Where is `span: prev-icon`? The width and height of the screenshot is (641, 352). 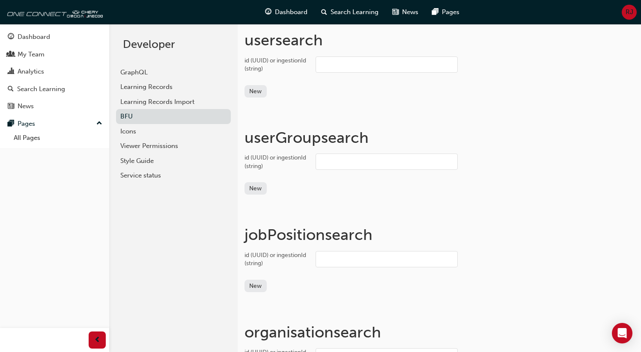
span: prev-icon is located at coordinates (97, 340).